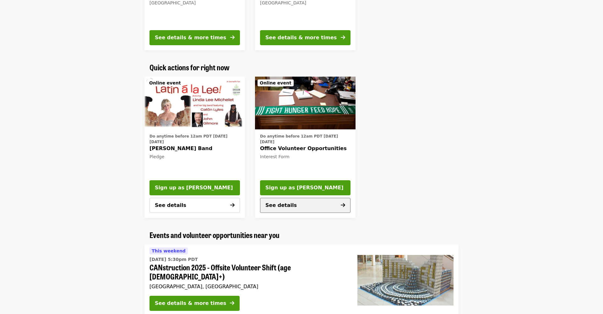 This screenshot has width=603, height=314. Describe the element at coordinates (215, 235) in the screenshot. I see `span: Events and volunteer opportunities near you` at that location.